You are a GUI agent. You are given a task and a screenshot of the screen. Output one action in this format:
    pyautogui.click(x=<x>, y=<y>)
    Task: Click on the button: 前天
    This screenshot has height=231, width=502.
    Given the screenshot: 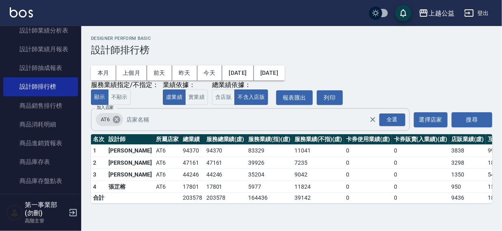 What is the action you would take?
    pyautogui.click(x=160, y=73)
    